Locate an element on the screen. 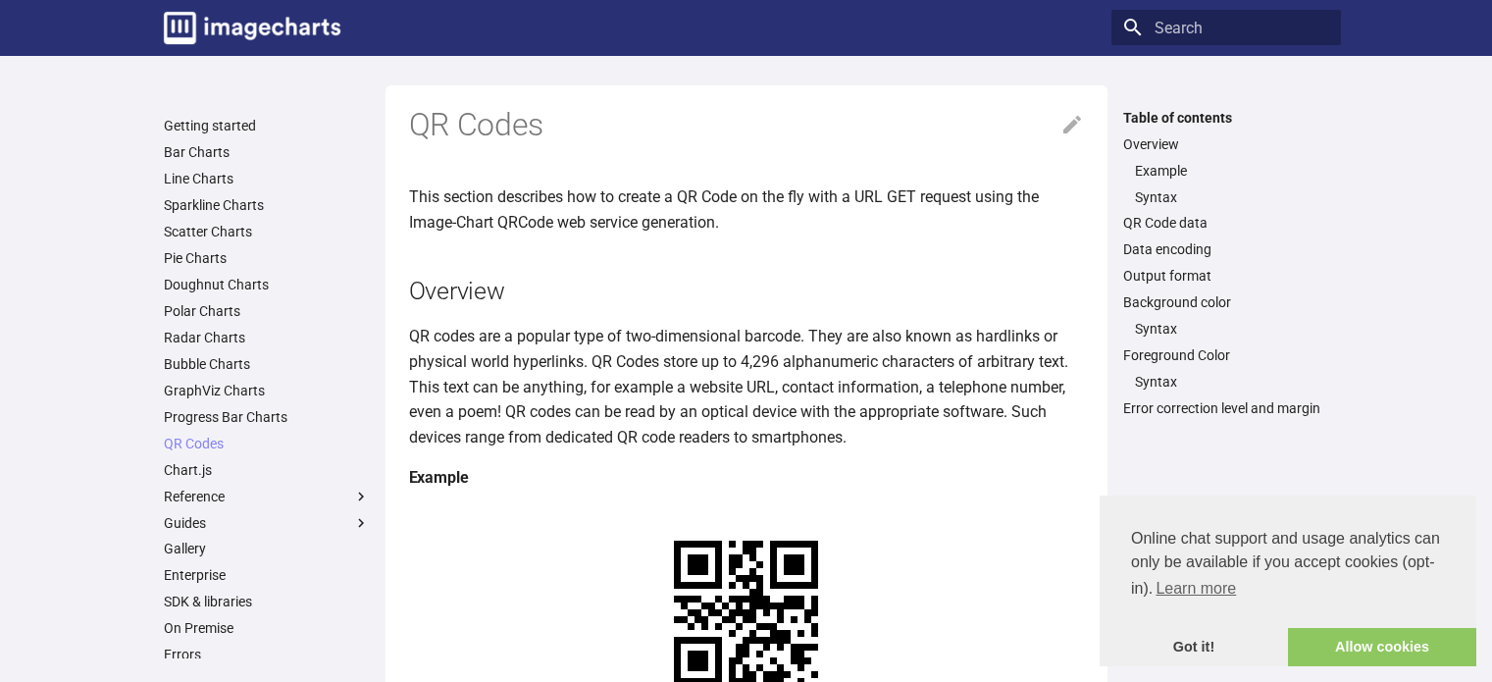 This screenshot has height=682, width=1492. p: QR codes are a popular type of two-dimensional barcode. They are also known as hardlinks or physi... is located at coordinates (747, 387).